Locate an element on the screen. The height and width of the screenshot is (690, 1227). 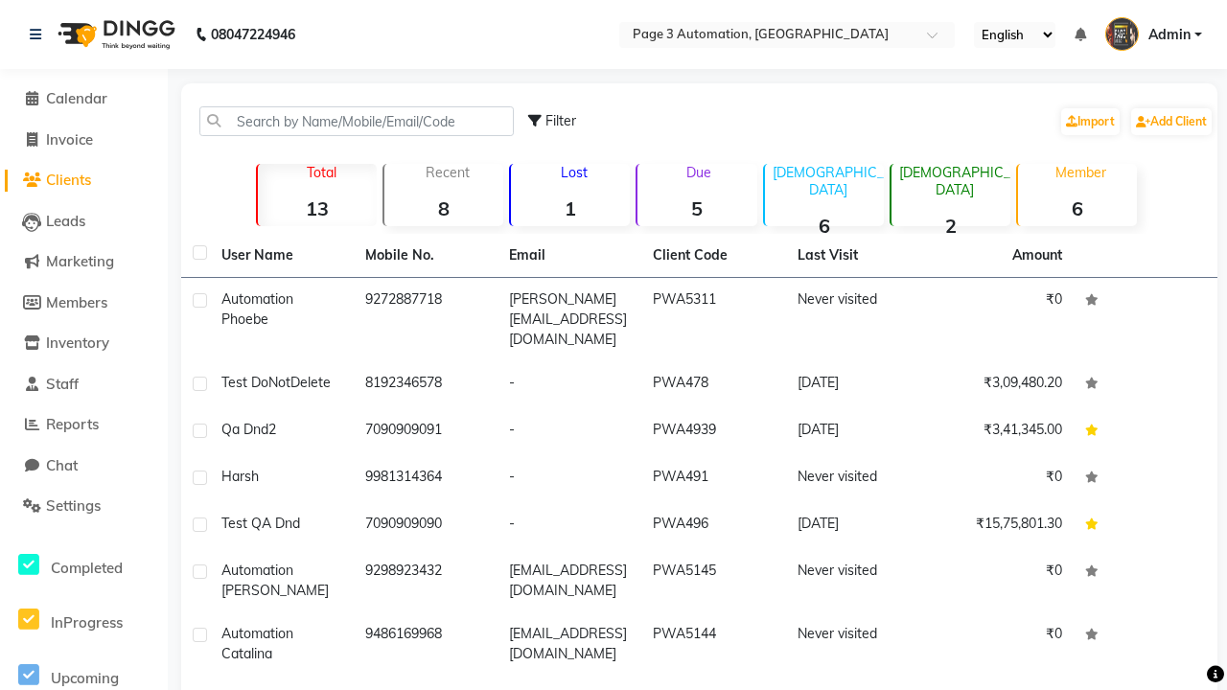
p: Total is located at coordinates (321, 173).